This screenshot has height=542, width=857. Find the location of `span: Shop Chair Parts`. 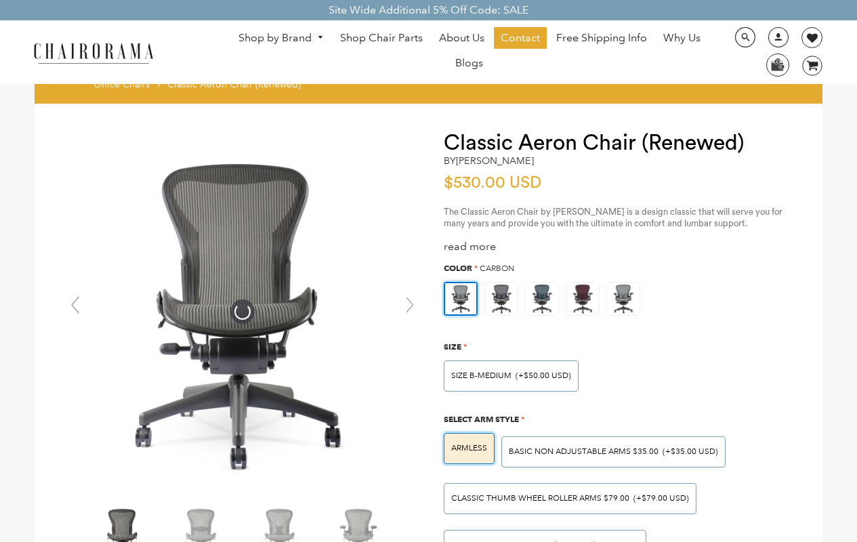

span: Shop Chair Parts is located at coordinates (381, 38).